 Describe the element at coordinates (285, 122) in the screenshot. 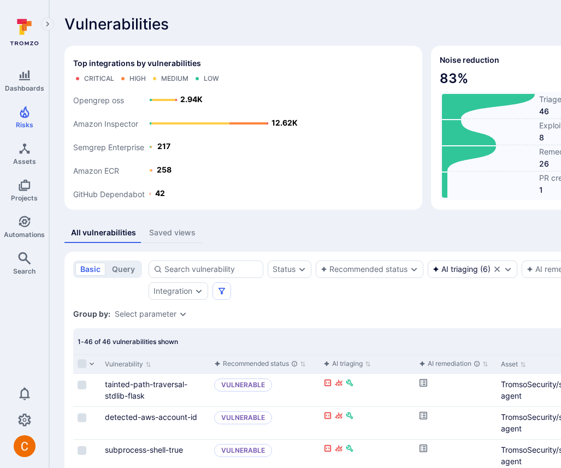

I see `text: 12.62K` at that location.